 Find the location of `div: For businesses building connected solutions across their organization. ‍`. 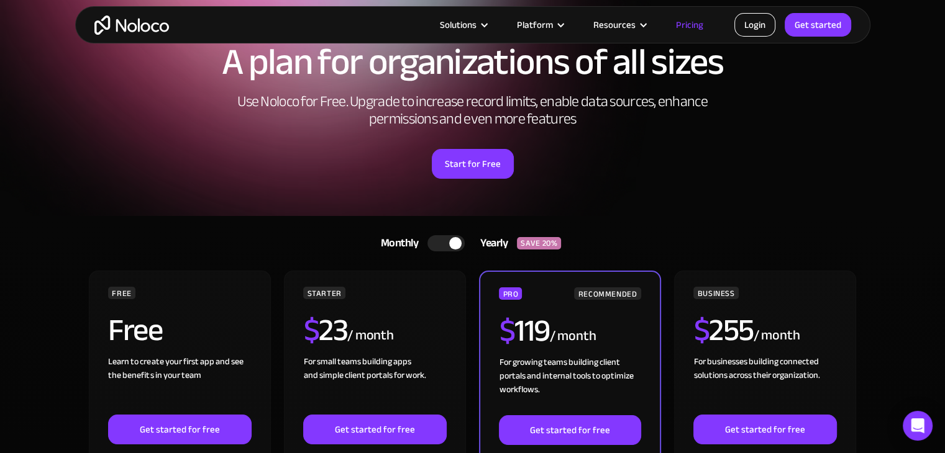

div: For businesses building connected solutions across their organization. ‍ is located at coordinates (765, 385).